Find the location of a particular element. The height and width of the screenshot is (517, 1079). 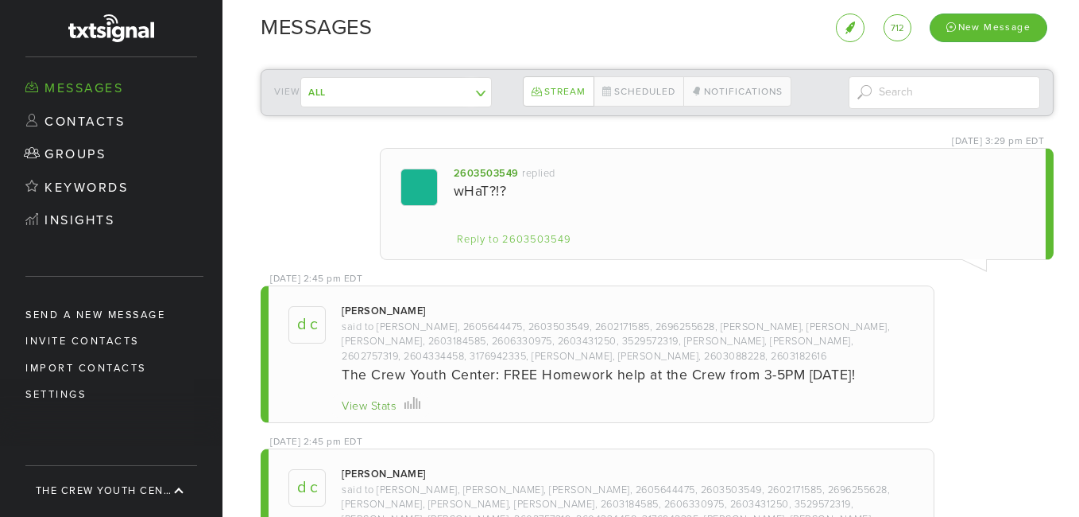

a: 2603503549 is located at coordinates (486, 173).